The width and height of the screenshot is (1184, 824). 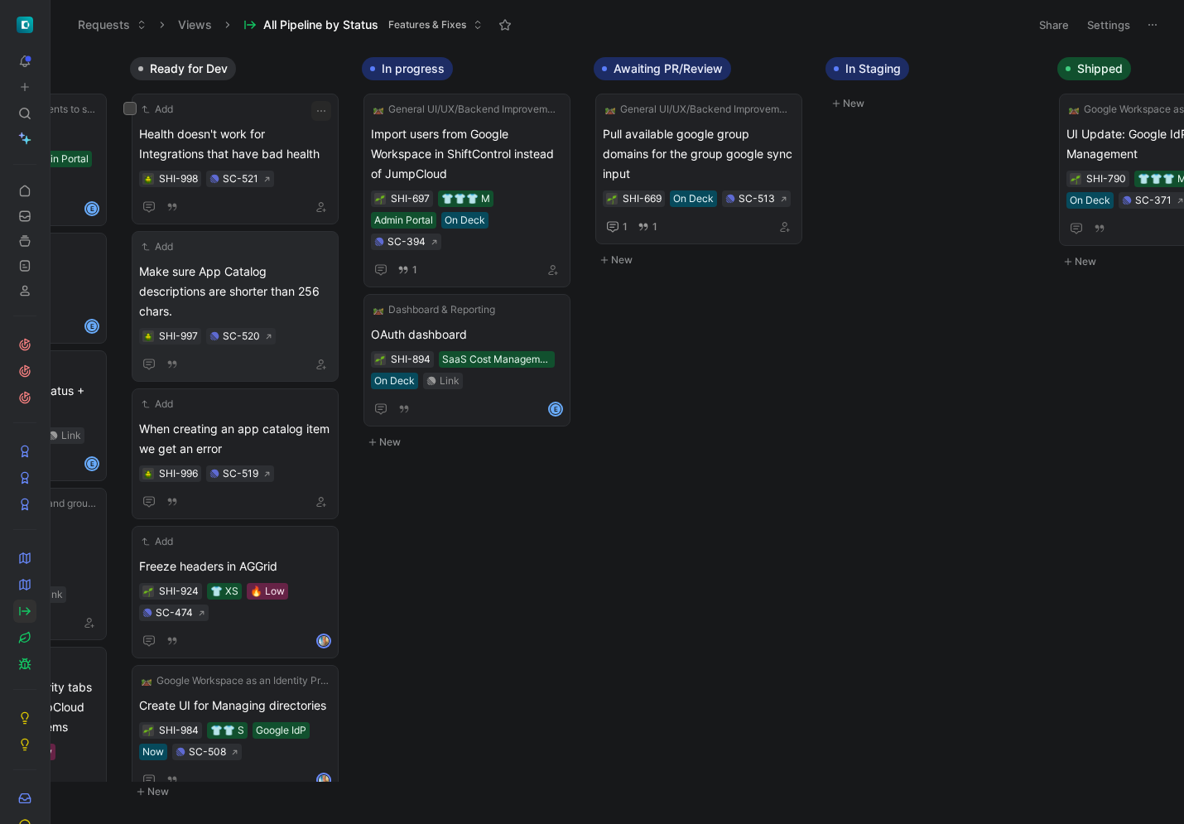 I want to click on img: ShiftControl, so click(x=25, y=25).